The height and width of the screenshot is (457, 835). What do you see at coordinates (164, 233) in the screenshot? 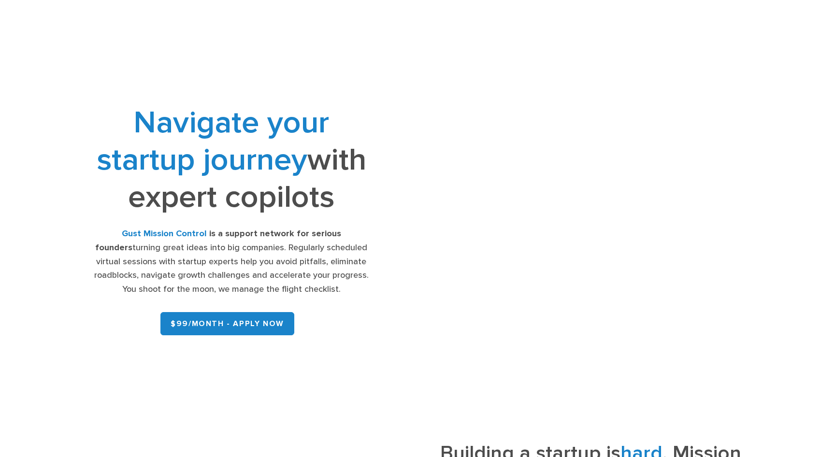
I see `strong: Gust Mission Control` at bounding box center [164, 233].